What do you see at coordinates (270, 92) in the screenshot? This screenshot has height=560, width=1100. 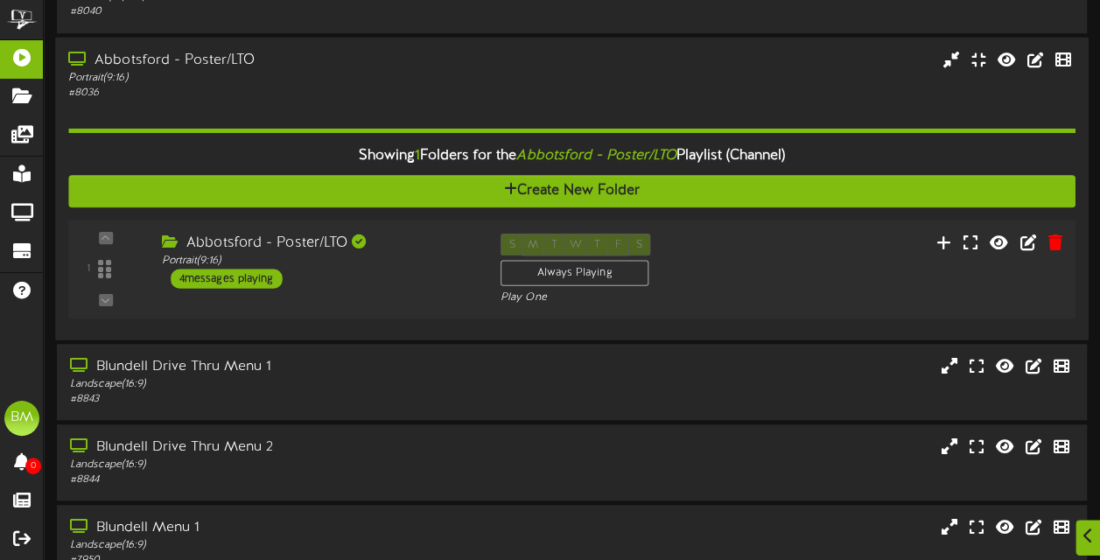 I see `div: # 8036` at bounding box center [270, 92].